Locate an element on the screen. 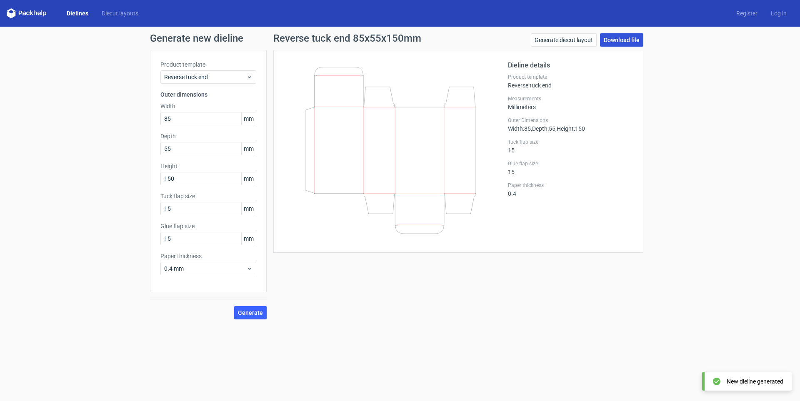 Image resolution: width=800 pixels, height=401 pixels. a: Register is located at coordinates (747, 13).